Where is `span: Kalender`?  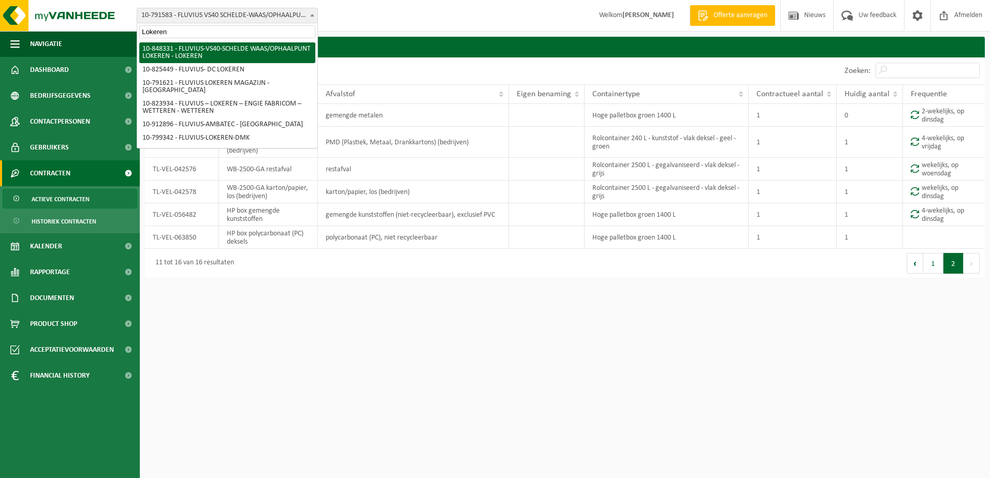
span: Kalender is located at coordinates (46, 246).